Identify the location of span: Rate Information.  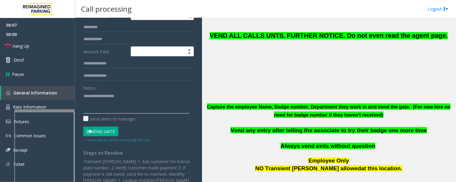
(29, 107).